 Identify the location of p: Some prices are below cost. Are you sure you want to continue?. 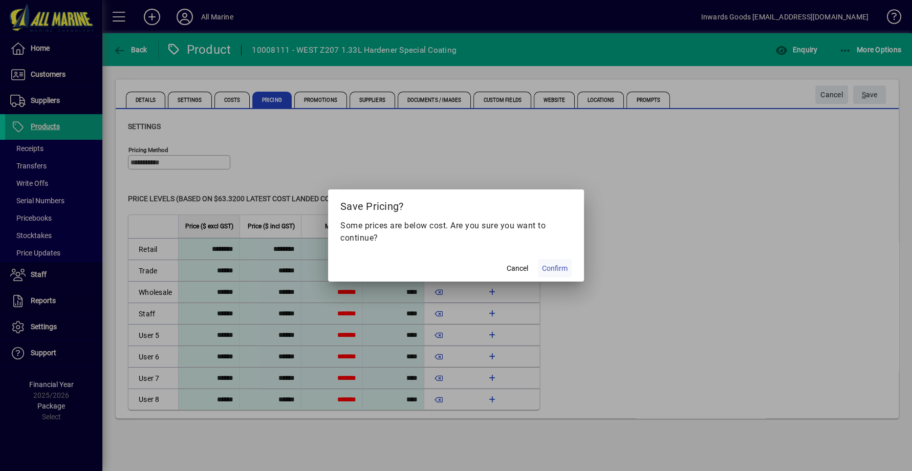
(456, 232).